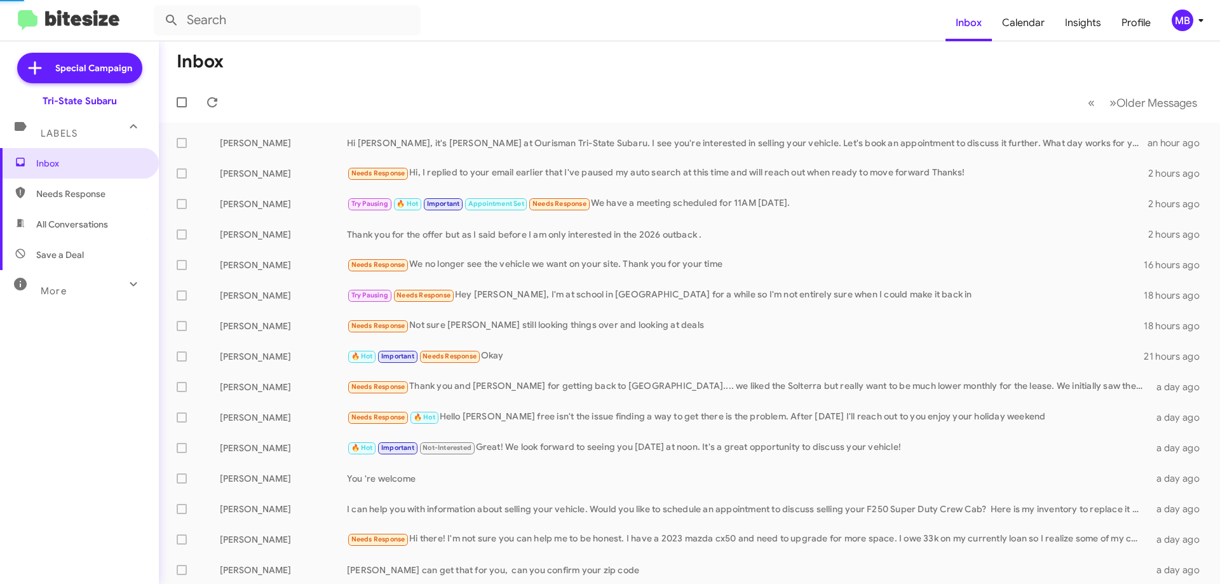 This screenshot has width=1220, height=584. I want to click on div: 21 hours ago, so click(1177, 357).